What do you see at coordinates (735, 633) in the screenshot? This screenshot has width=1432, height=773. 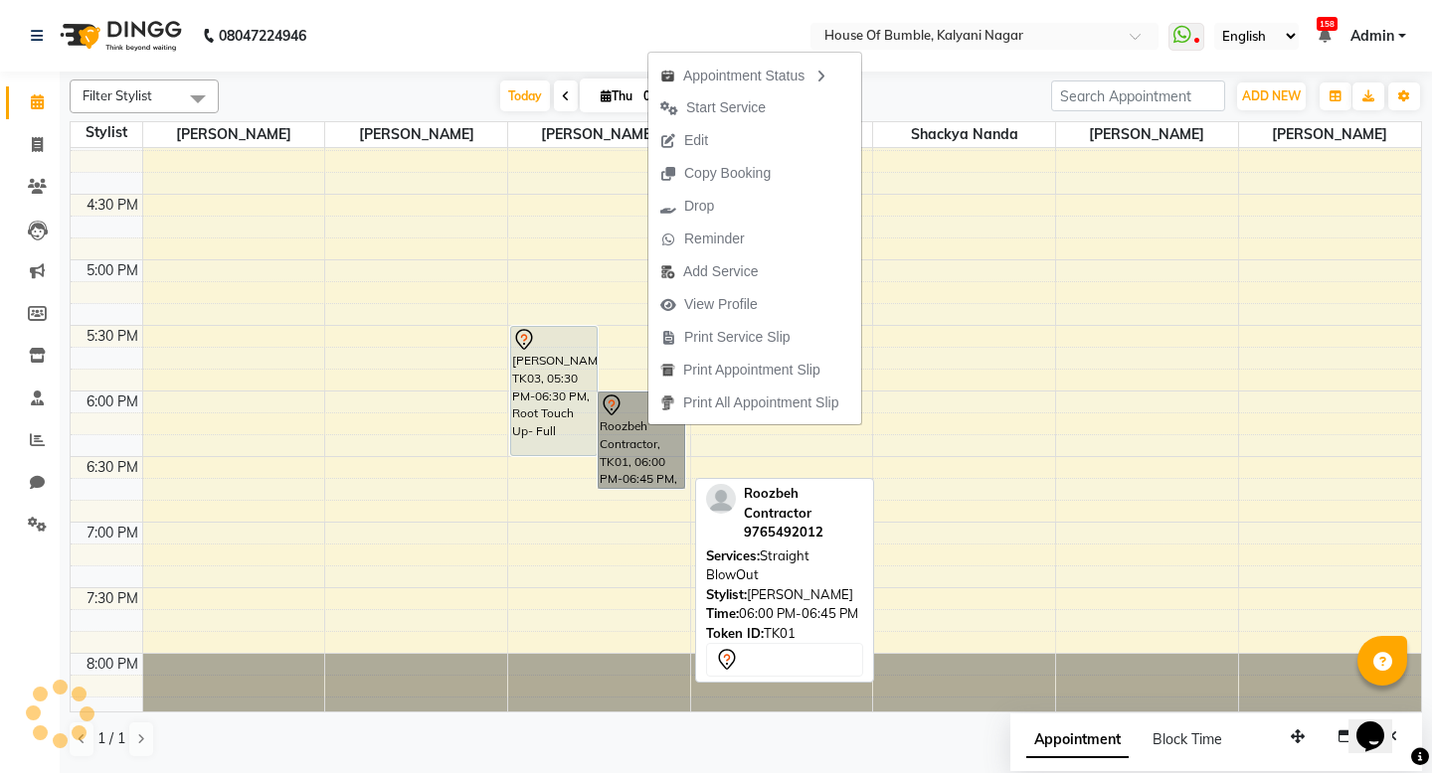 I see `span: Token ID:` at bounding box center [735, 633].